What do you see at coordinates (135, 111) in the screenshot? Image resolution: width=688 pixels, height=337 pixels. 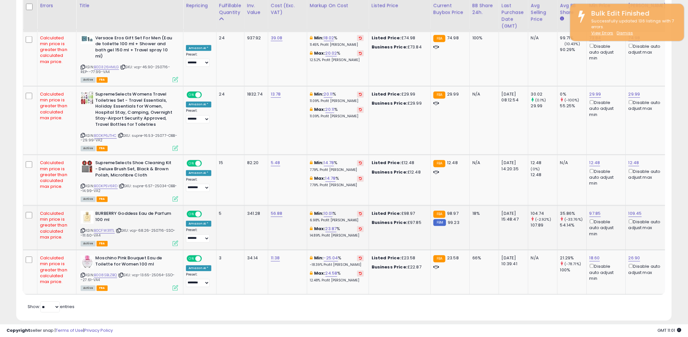 I see `b: SupremeSelects Womens Travel Toiletries Set - Travel Essentials, Holiday Essentials for Women, Ho...` at bounding box center [135, 111].